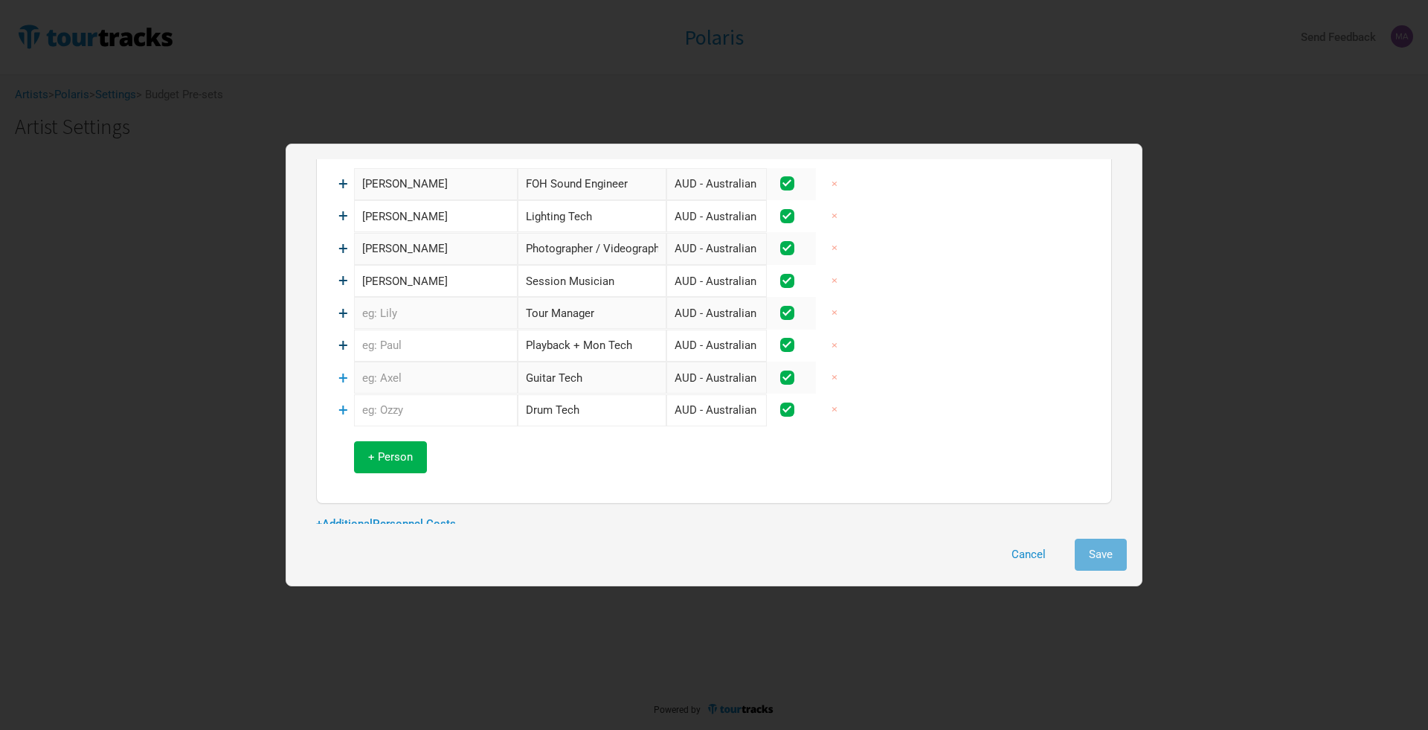 This screenshot has width=1428, height=730. What do you see at coordinates (436, 312) in the screenshot?
I see `input: eg: Lily` at bounding box center [436, 312].